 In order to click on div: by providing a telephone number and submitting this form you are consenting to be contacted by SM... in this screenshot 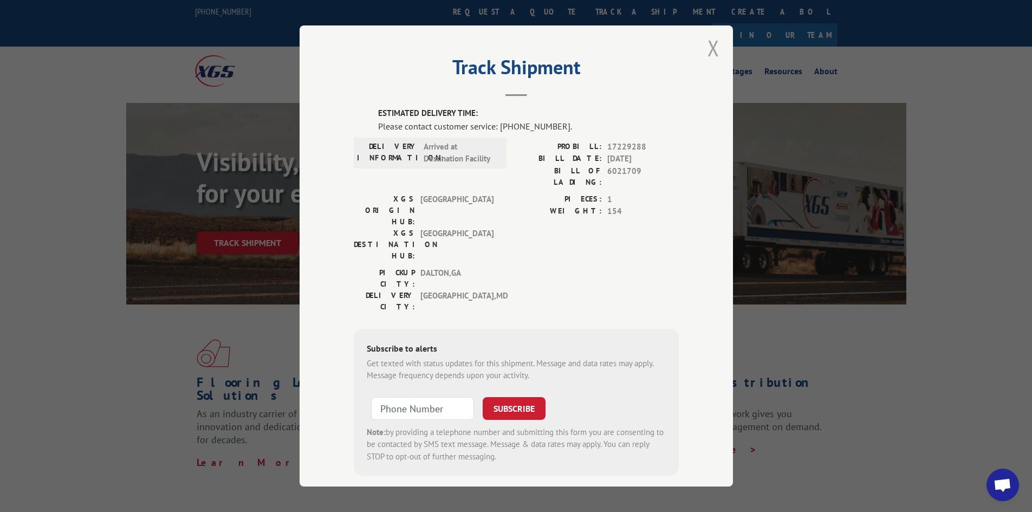, I will do `click(516, 445)`.